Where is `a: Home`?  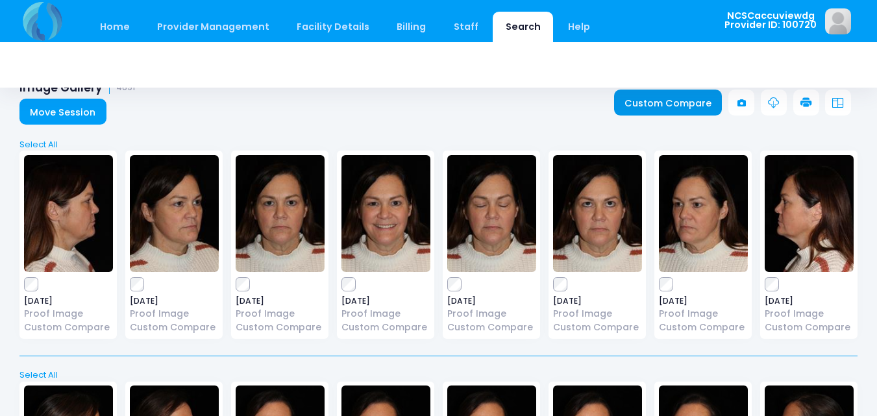
a: Home is located at coordinates (114, 27).